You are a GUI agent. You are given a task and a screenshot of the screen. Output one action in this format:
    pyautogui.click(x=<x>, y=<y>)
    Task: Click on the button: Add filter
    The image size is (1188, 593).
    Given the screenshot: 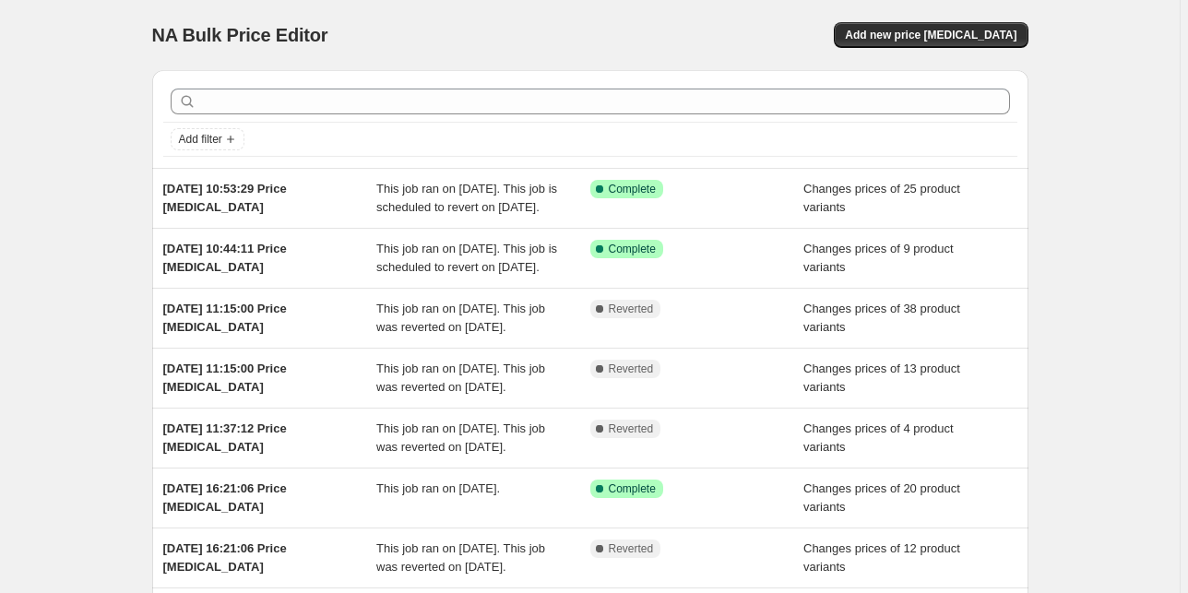 What is the action you would take?
    pyautogui.click(x=208, y=139)
    